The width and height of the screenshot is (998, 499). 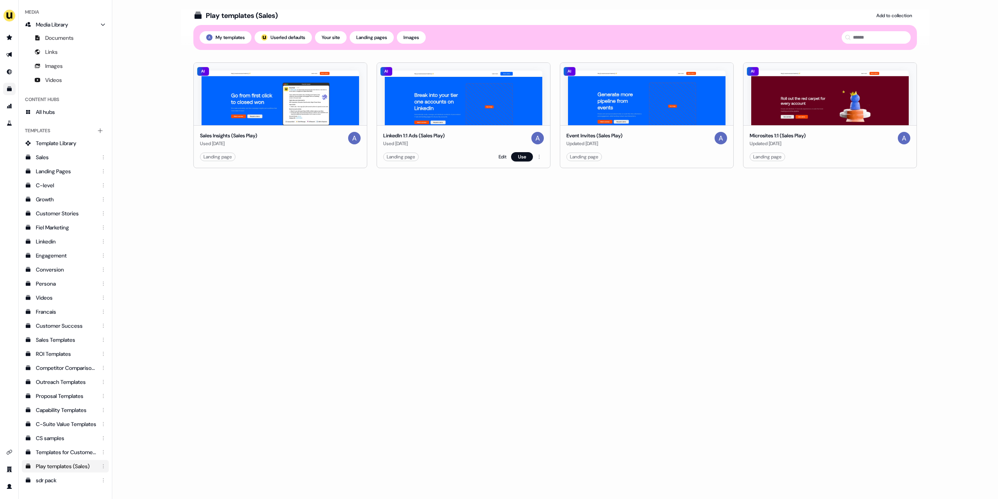 I want to click on a: Landing Pages, so click(x=65, y=171).